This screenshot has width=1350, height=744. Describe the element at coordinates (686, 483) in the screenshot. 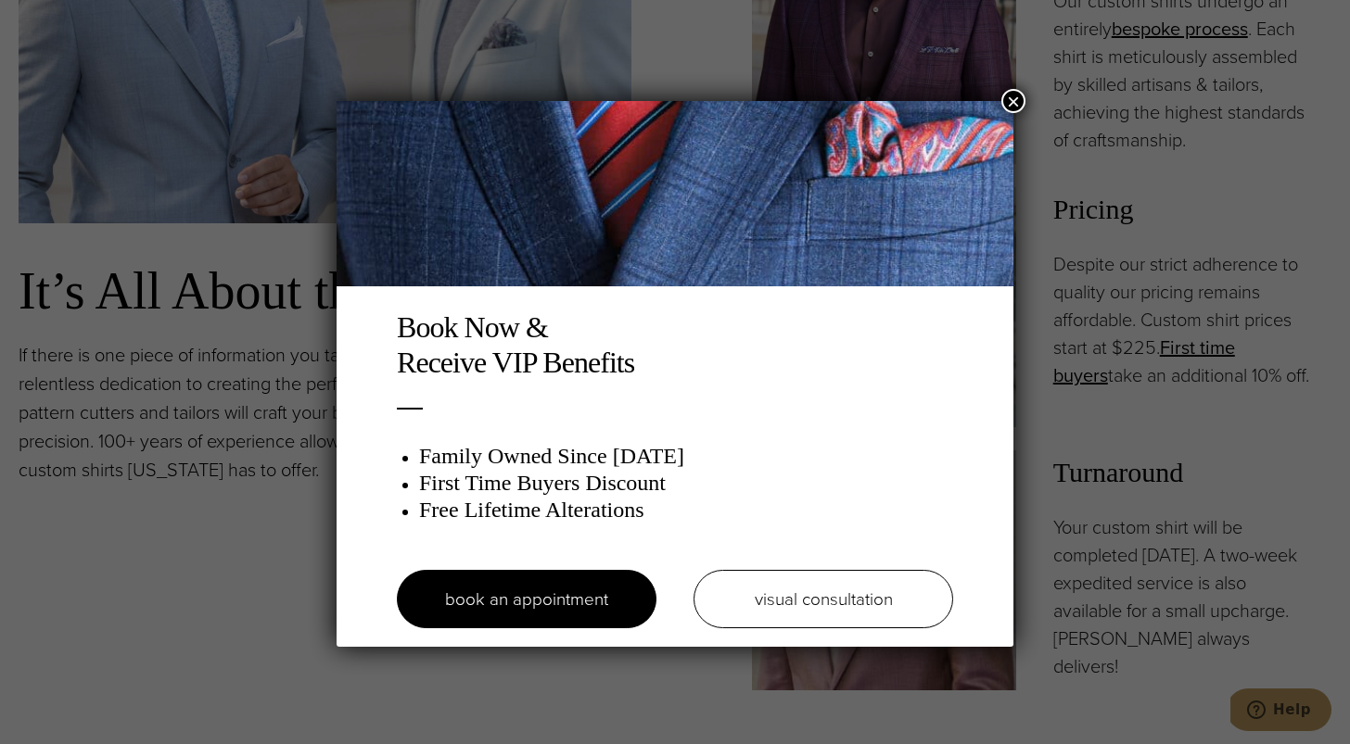

I see `h3: First Time Buyers Discount` at that location.